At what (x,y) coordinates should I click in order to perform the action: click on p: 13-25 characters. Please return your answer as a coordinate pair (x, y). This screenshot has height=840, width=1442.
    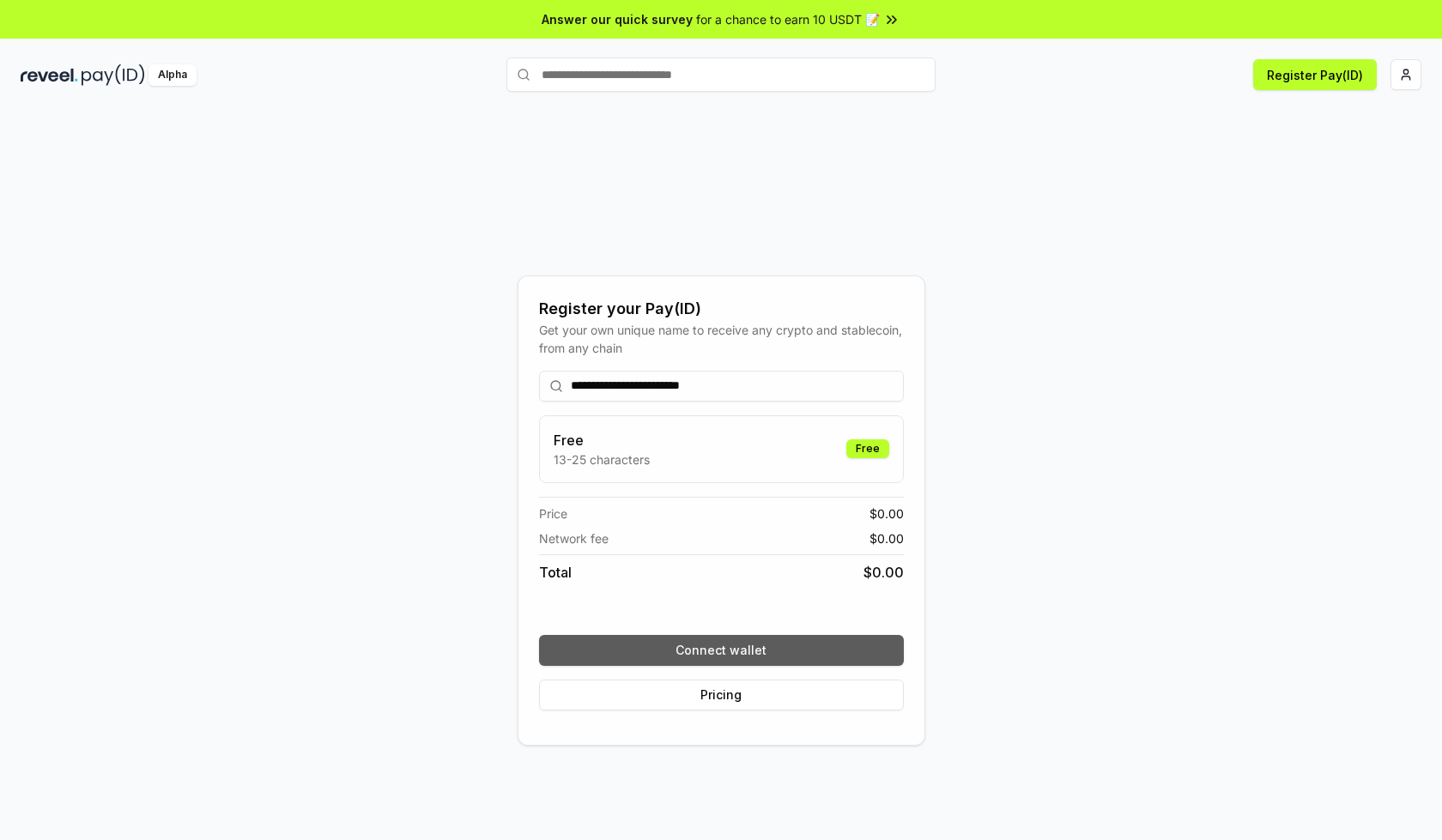
    Looking at the image, I should click on (602, 459).